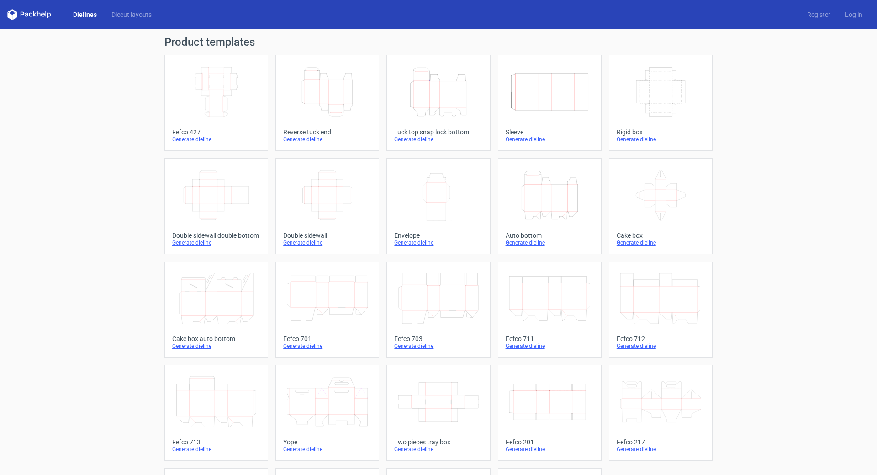 Image resolution: width=877 pixels, height=475 pixels. Describe the element at coordinates (661, 132) in the screenshot. I see `div: Rigid box` at that location.